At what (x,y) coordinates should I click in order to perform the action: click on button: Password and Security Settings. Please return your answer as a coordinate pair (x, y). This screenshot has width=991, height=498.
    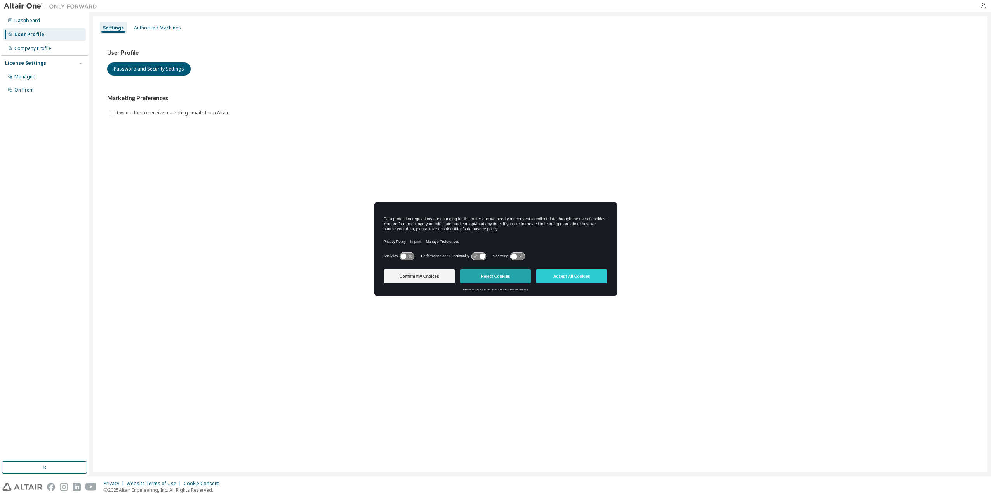
    Looking at the image, I should click on (149, 69).